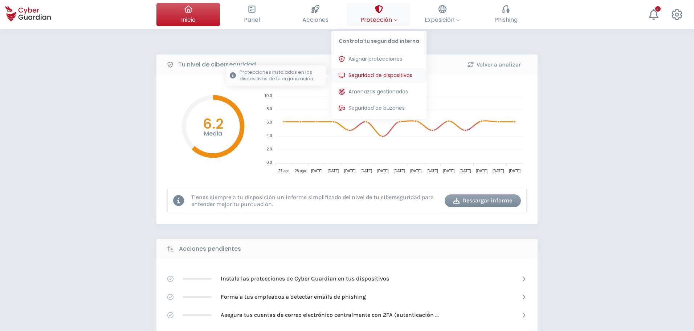 The image size is (694, 331). I want to click on button: Acciones, so click(315, 15).